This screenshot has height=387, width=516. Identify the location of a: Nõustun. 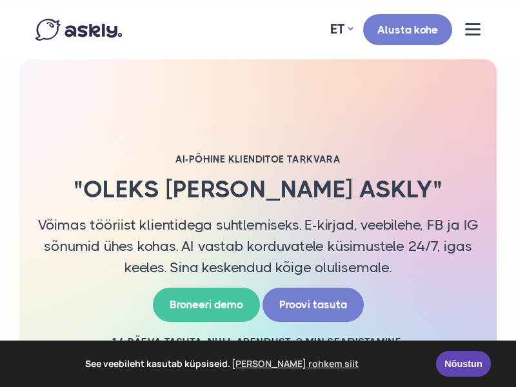
(463, 364).